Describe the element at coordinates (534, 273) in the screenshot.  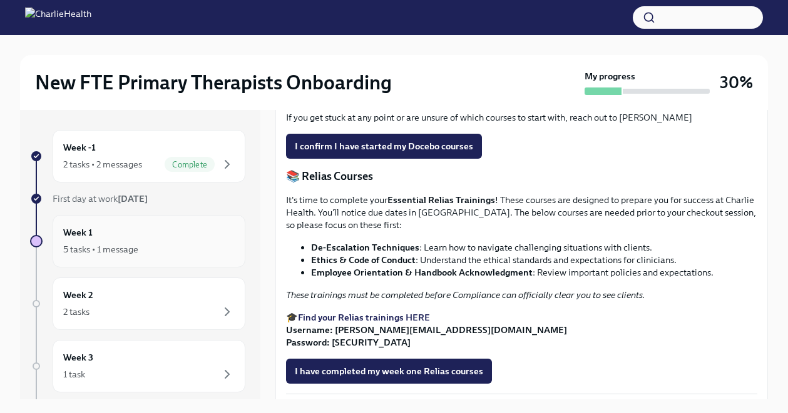
I see `li: : Review important policies and expectations.` at that location.